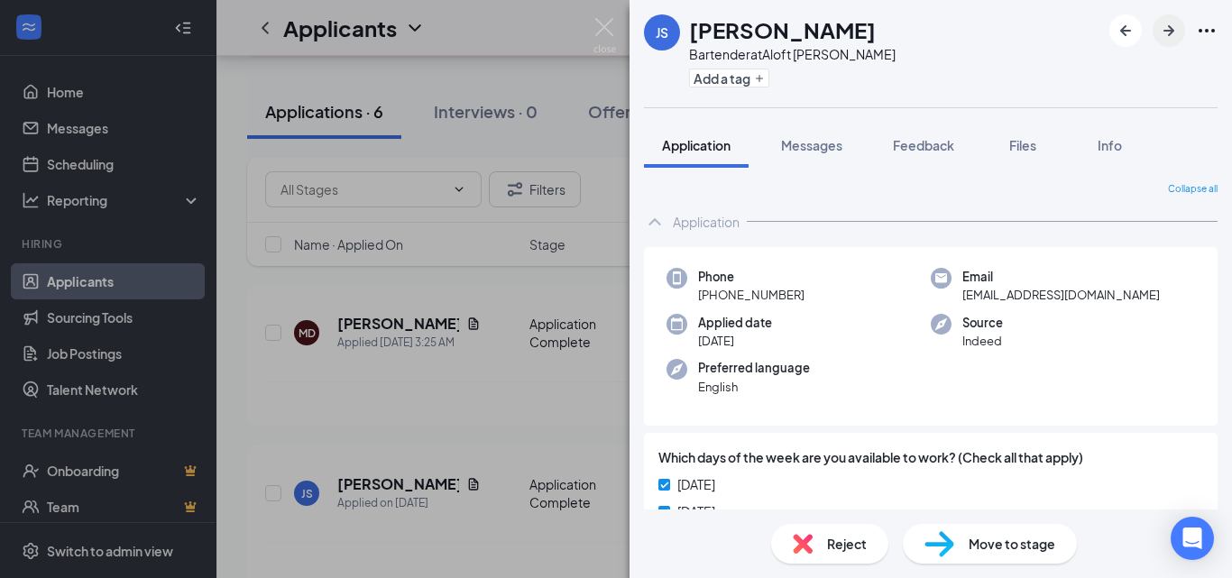 This screenshot has height=578, width=1232. What do you see at coordinates (1126, 31) in the screenshot?
I see `svg: ArrowLeftNew` at bounding box center [1126, 31].